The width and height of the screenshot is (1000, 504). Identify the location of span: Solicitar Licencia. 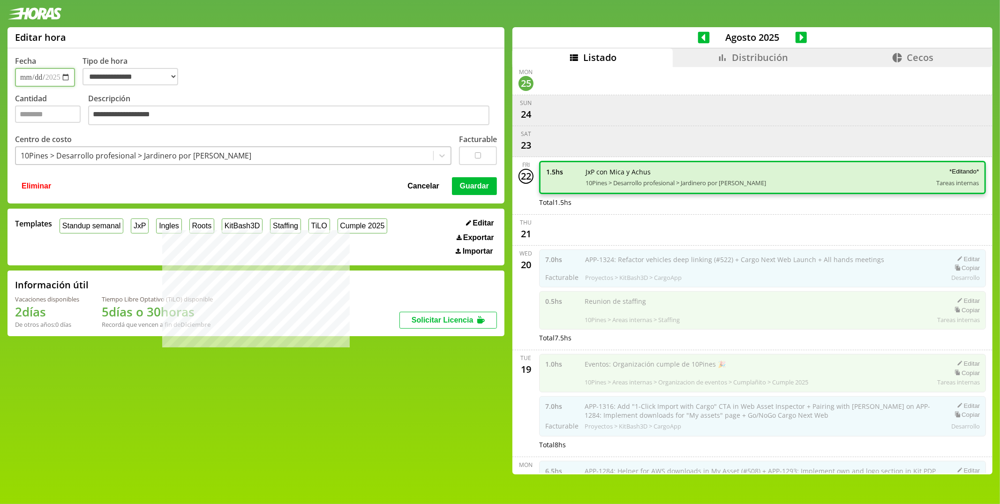
(443, 320).